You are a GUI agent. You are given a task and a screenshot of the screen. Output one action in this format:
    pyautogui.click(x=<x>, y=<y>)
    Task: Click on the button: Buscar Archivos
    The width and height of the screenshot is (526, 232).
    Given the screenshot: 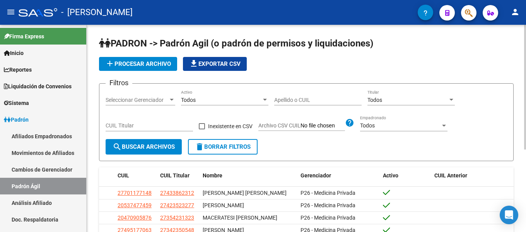 What is the action you would take?
    pyautogui.click(x=143, y=146)
    